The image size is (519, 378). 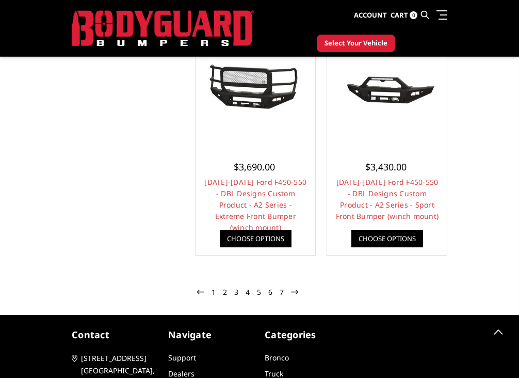 What do you see at coordinates (386, 167) in the screenshot?
I see `span: $3,430.00` at bounding box center [386, 167].